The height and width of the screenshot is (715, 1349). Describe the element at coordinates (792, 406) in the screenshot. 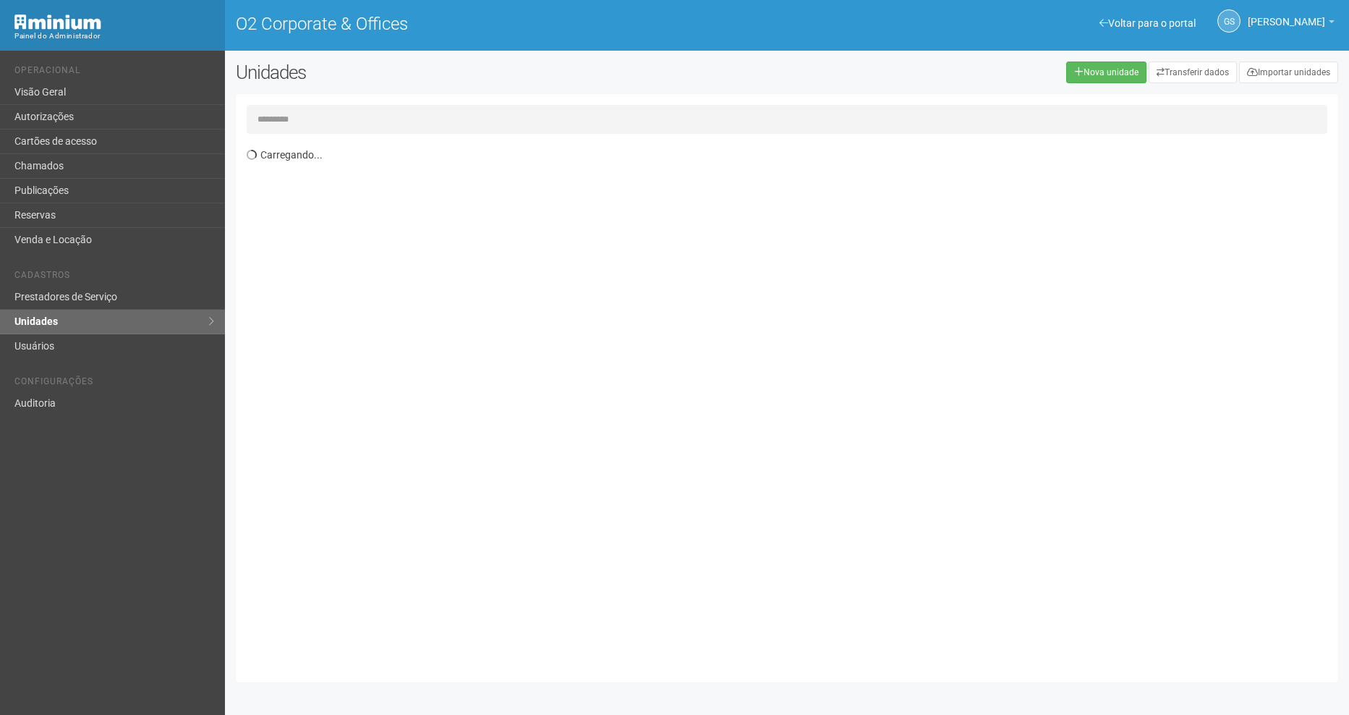

I see `div: Carregando...` at that location.